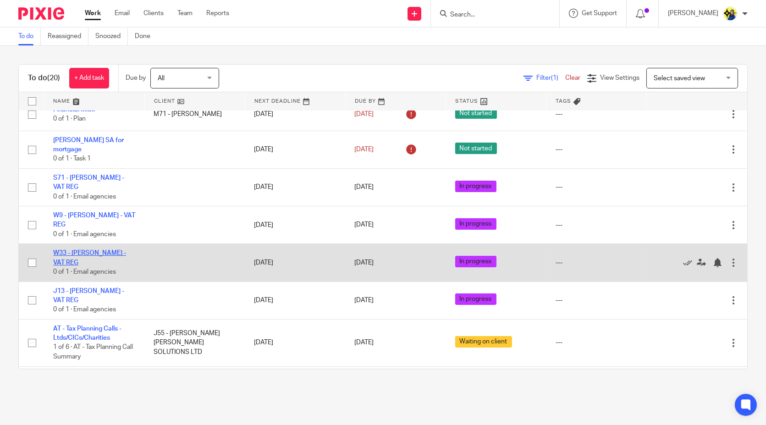  What do you see at coordinates (87, 333) in the screenshot?
I see `a: AT - Tax Planning Calls - Ltds/CICs/Charities` at bounding box center [87, 333].